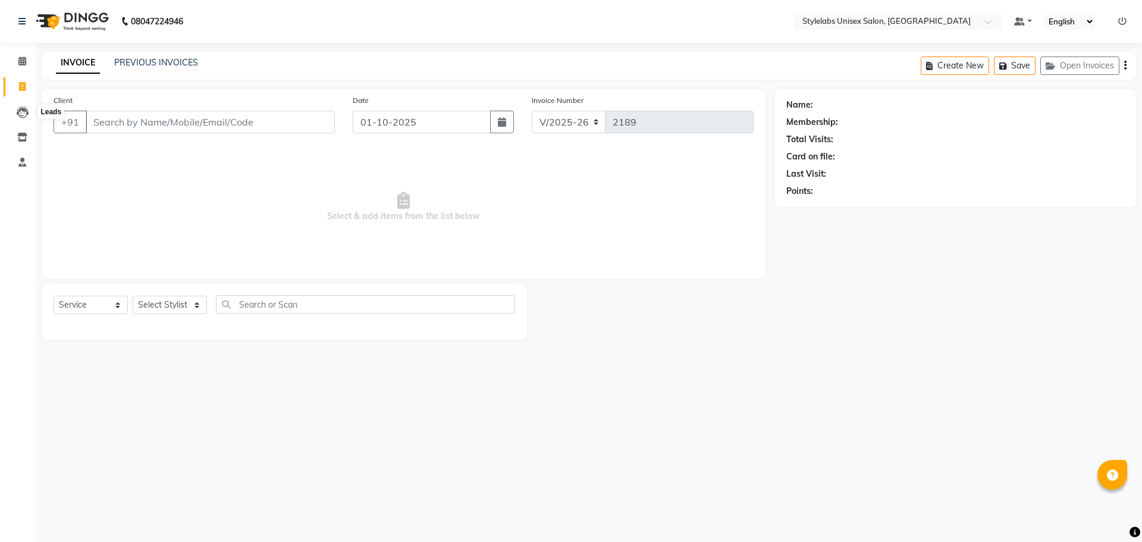  What do you see at coordinates (1015, 65) in the screenshot?
I see `button: Save` at bounding box center [1015, 65].